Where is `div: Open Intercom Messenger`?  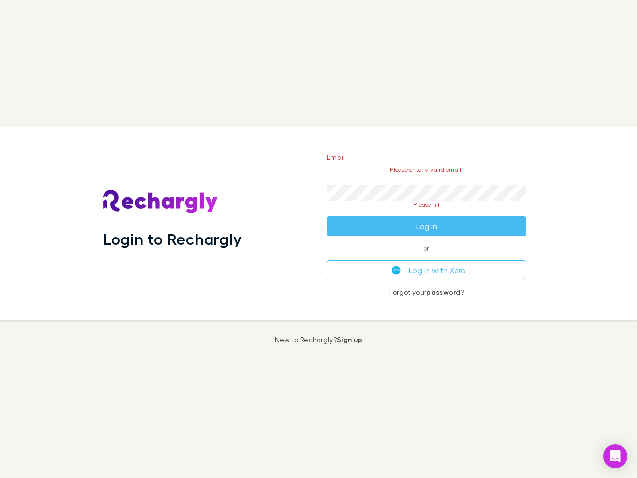
div: Open Intercom Messenger is located at coordinates (615, 456).